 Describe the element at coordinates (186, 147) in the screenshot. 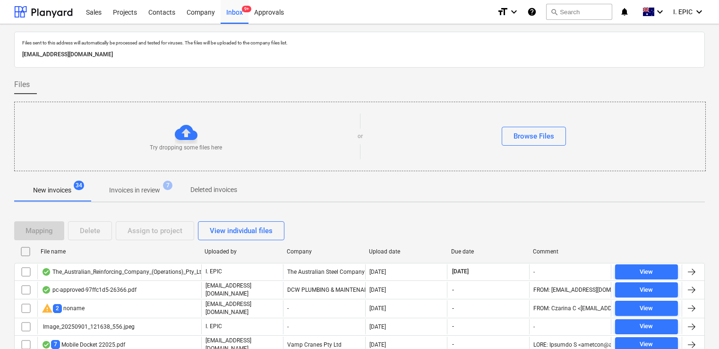

I see `p: Try dropping some files here` at that location.